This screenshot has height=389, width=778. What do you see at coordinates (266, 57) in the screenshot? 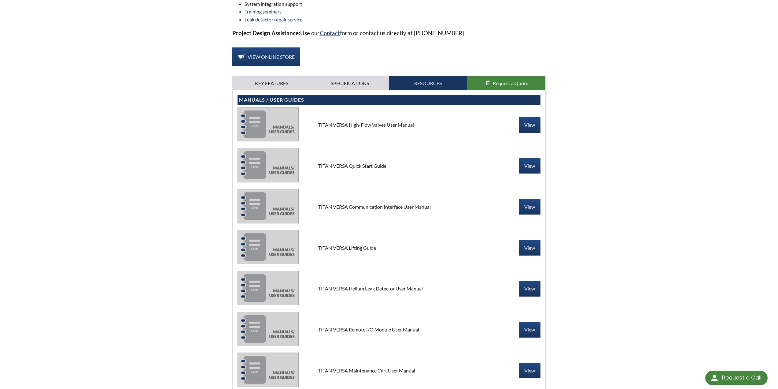
I see `a: View Online Store` at bounding box center [266, 57].